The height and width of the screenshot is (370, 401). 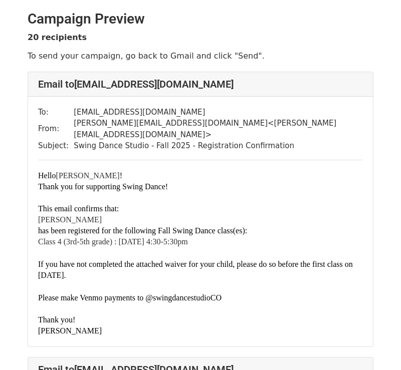 What do you see at coordinates (56, 146) in the screenshot?
I see `td: Subject:` at bounding box center [56, 146].